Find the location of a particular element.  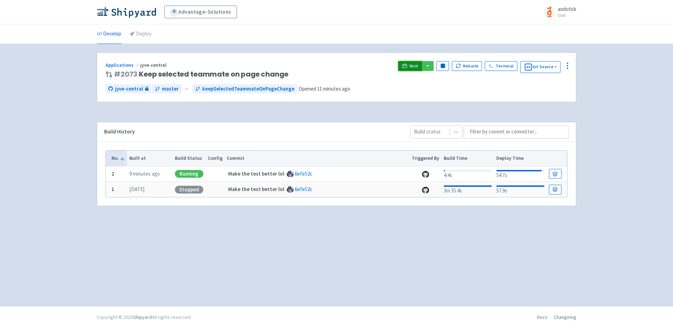

div: 3m 35.4s is located at coordinates (468, 189).